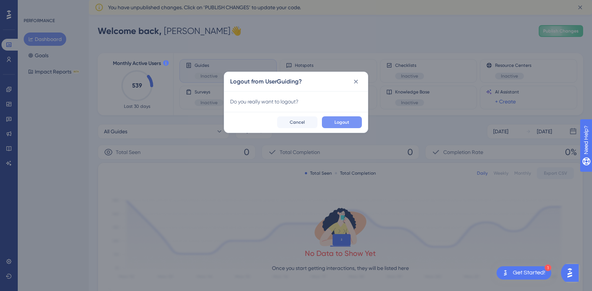 The height and width of the screenshot is (291, 592). I want to click on div: Do you really want to logout?, so click(296, 102).